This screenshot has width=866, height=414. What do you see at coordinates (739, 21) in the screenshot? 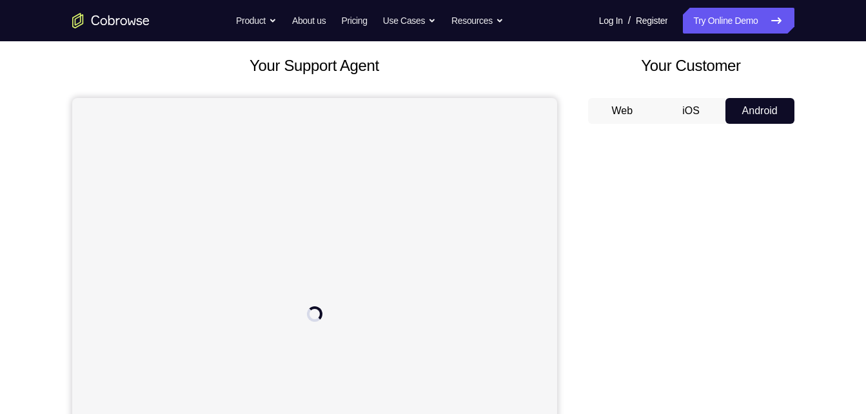
I see `a: Try Online Demo` at bounding box center [739, 21].